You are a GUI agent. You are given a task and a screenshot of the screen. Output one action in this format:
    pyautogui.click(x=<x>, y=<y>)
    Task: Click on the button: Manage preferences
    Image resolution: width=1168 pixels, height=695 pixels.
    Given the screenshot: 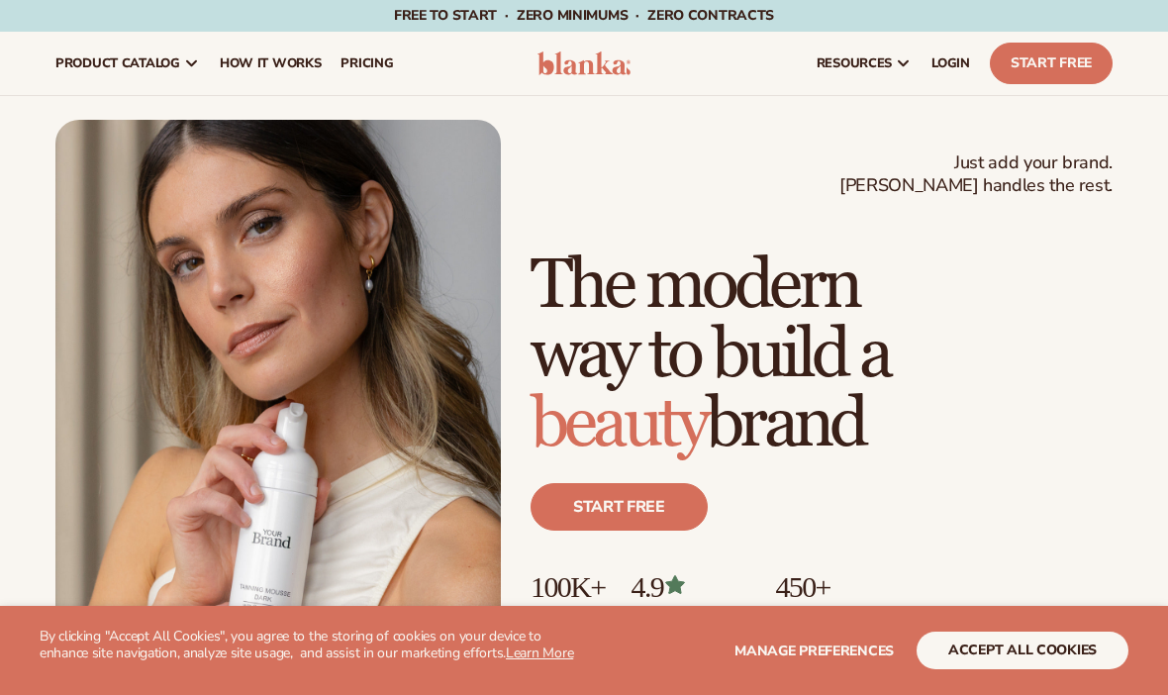 What is the action you would take?
    pyautogui.click(x=814, y=650)
    